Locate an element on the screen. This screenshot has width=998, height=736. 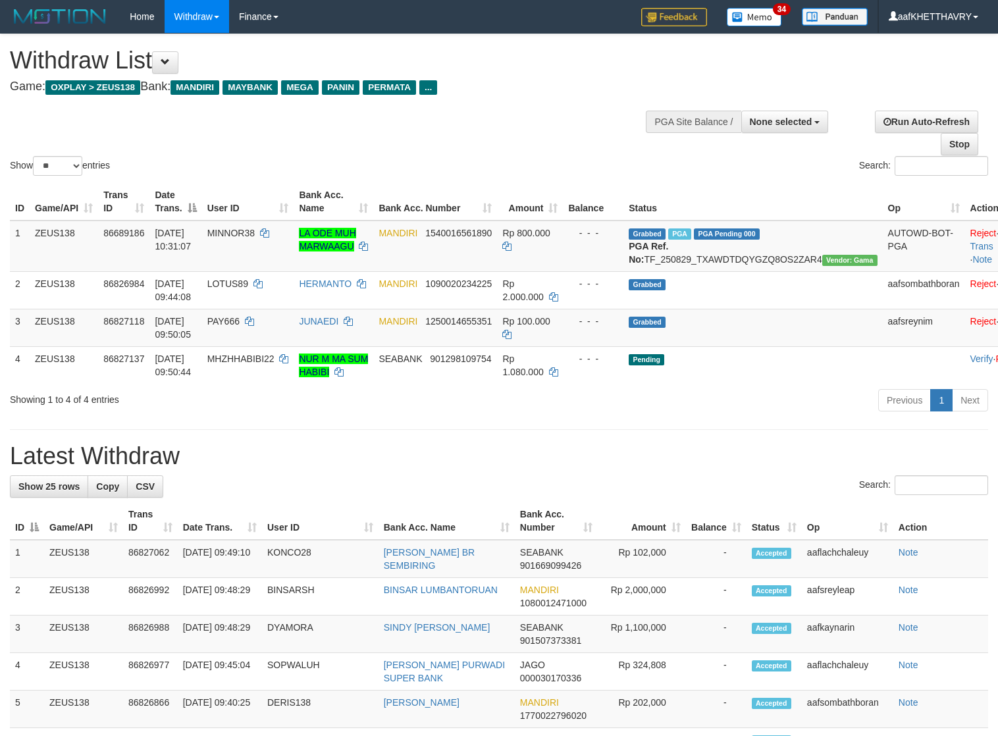
td: BINSARSH is located at coordinates (320, 596).